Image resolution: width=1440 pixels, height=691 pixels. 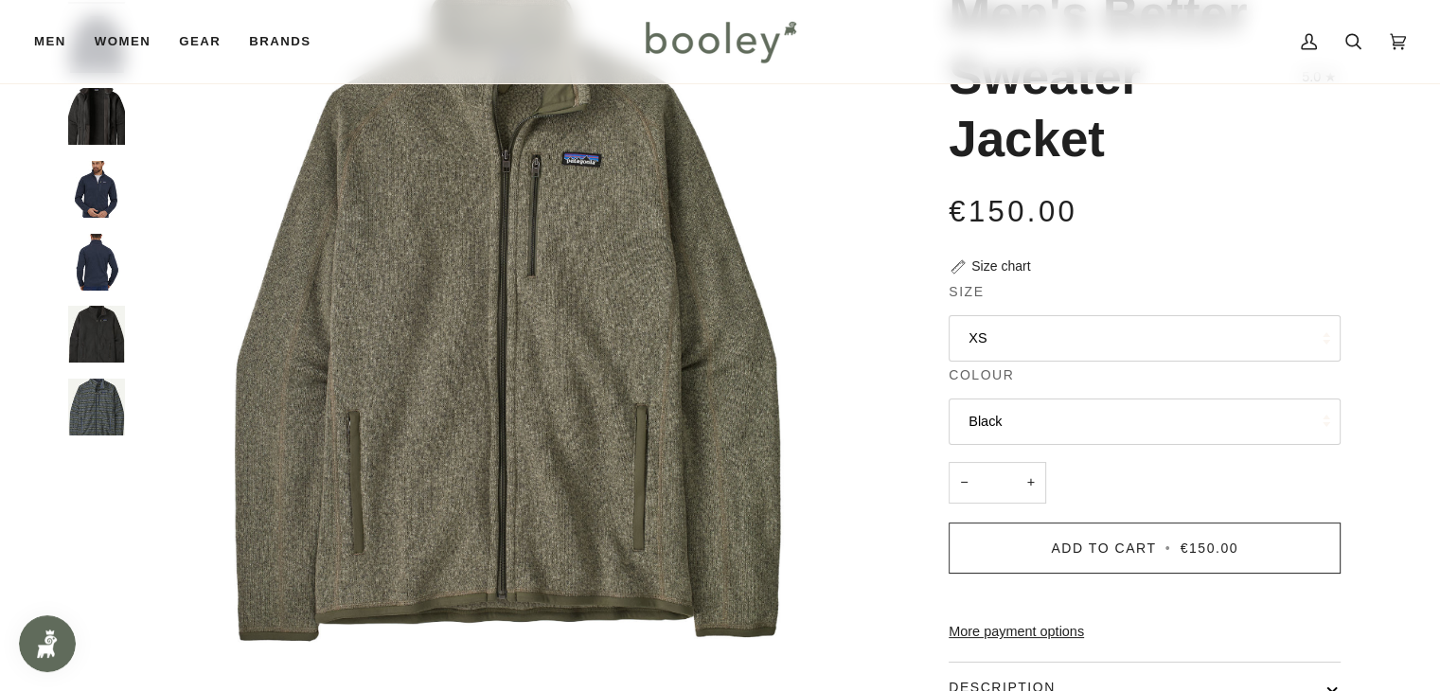 What do you see at coordinates (50, 42) in the screenshot?
I see `span: Men` at bounding box center [50, 42].